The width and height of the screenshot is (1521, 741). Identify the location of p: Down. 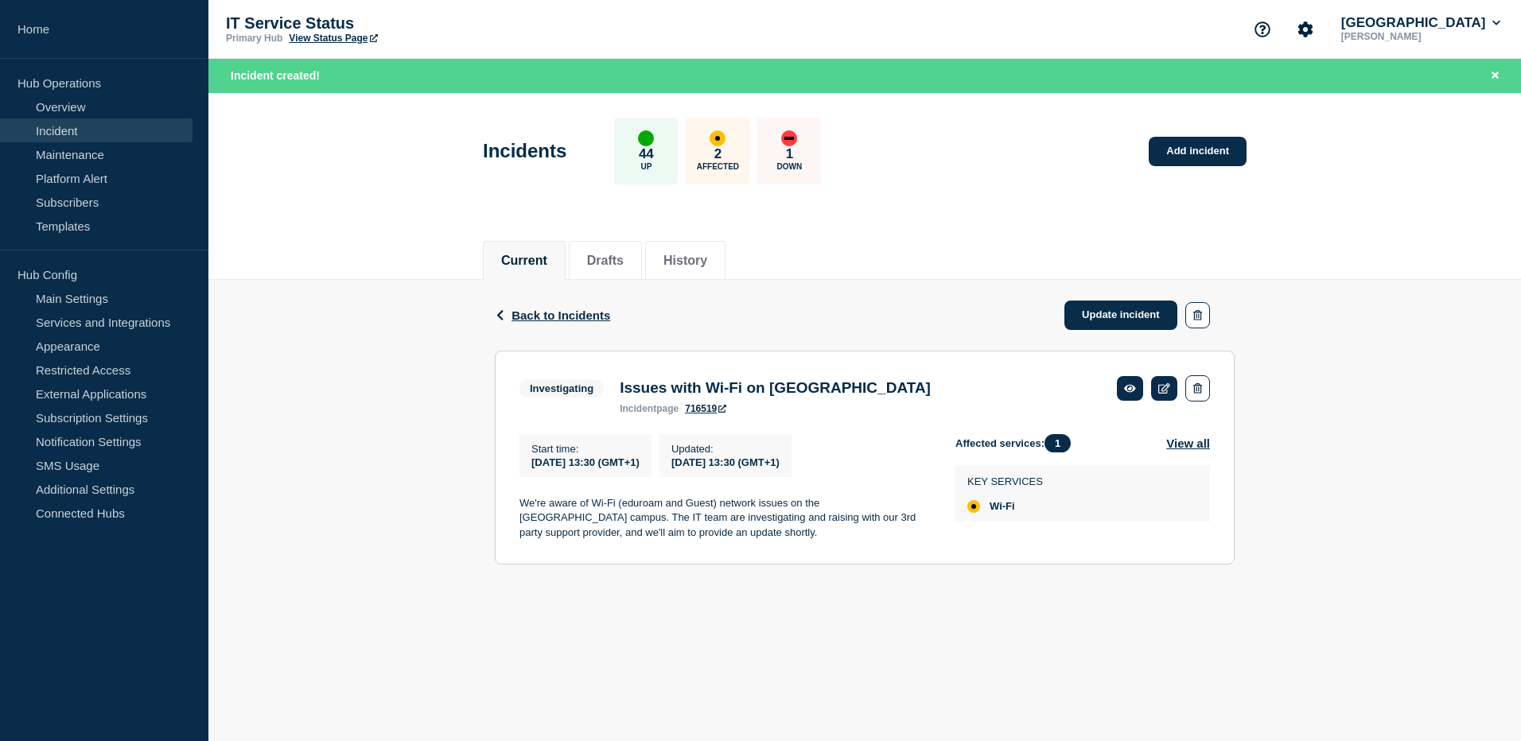
(790, 166).